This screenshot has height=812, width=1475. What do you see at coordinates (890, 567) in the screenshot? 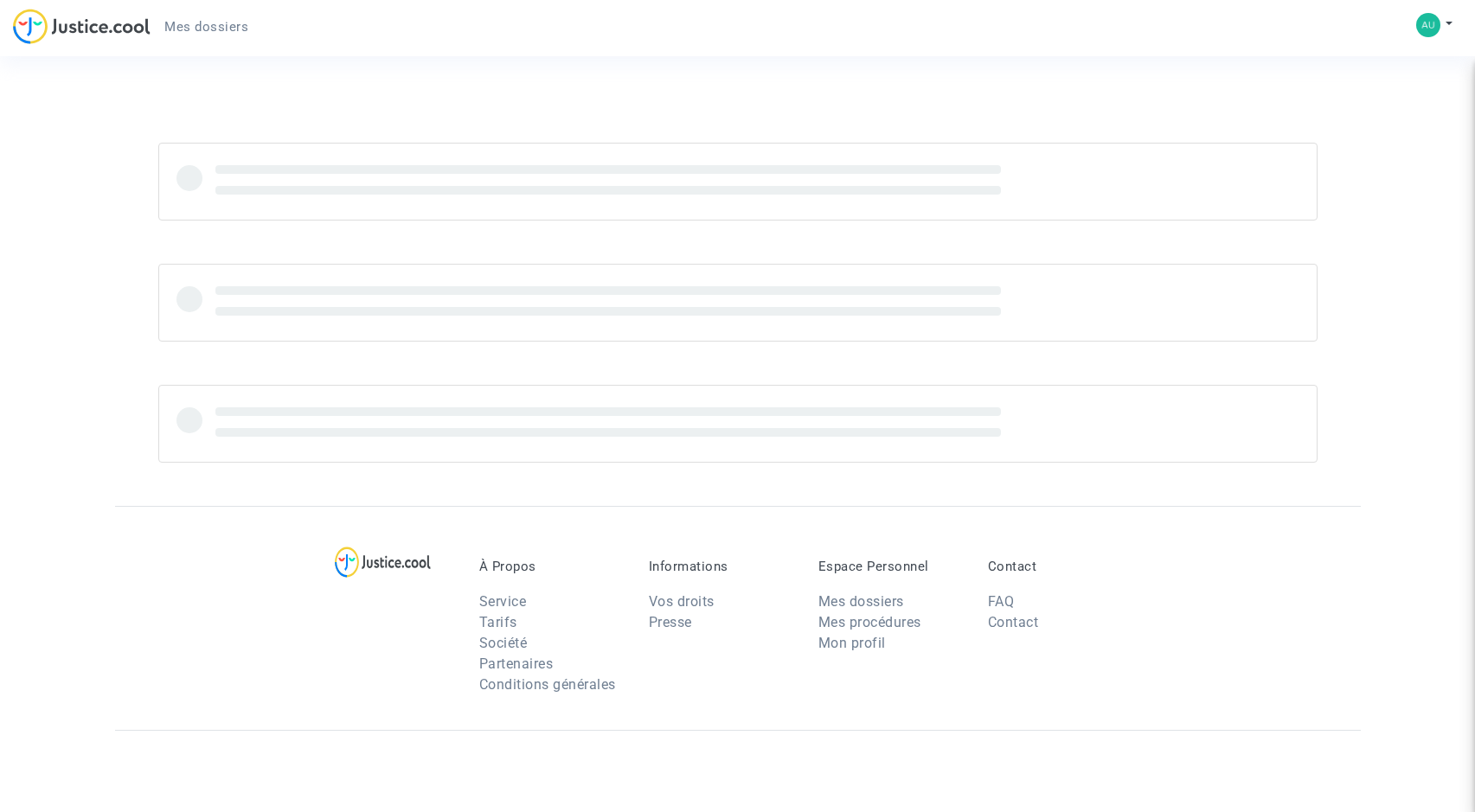
I see `p: Espace Personnel` at bounding box center [890, 567].